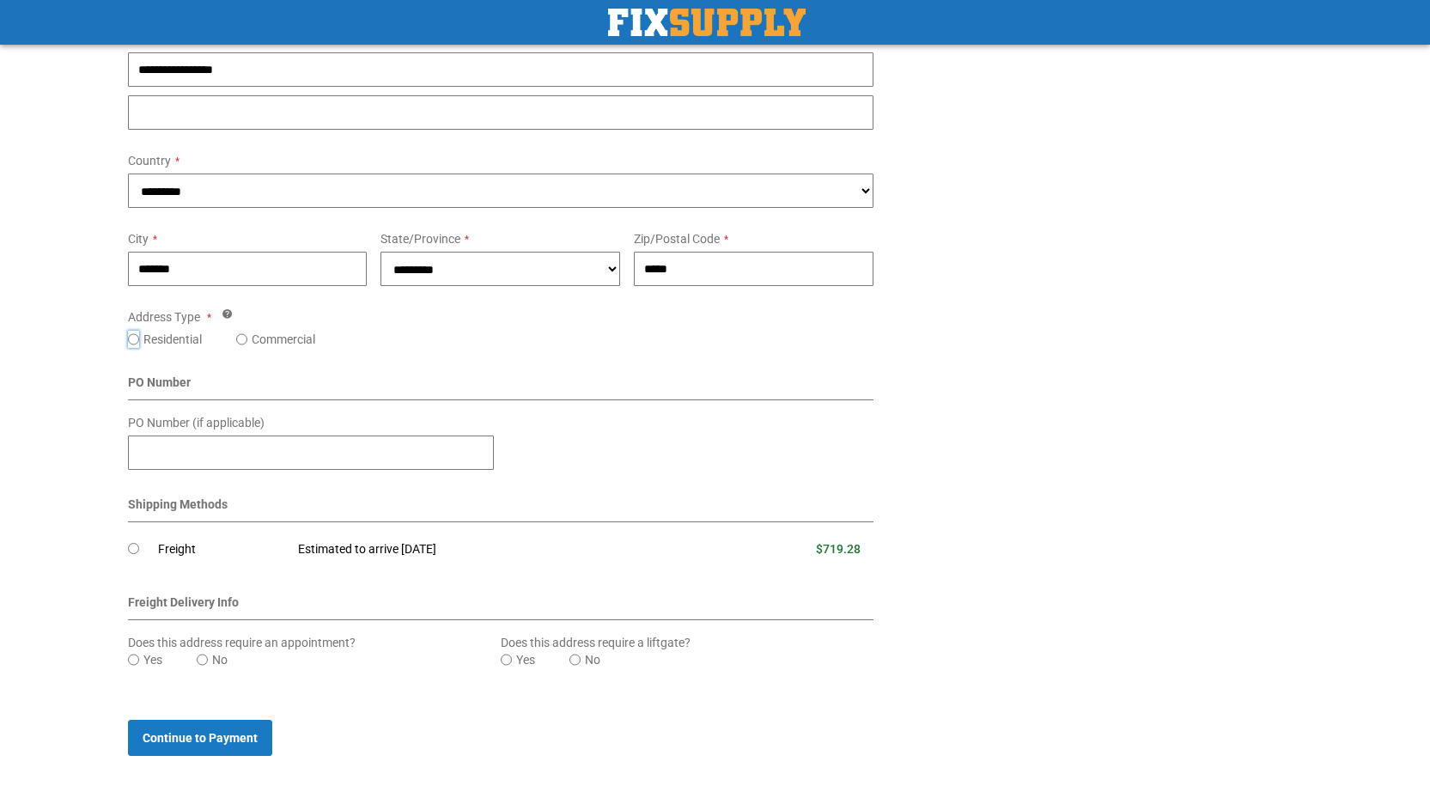  Describe the element at coordinates (501, 606) in the screenshot. I see `div: Freight Delivery Info` at that location.